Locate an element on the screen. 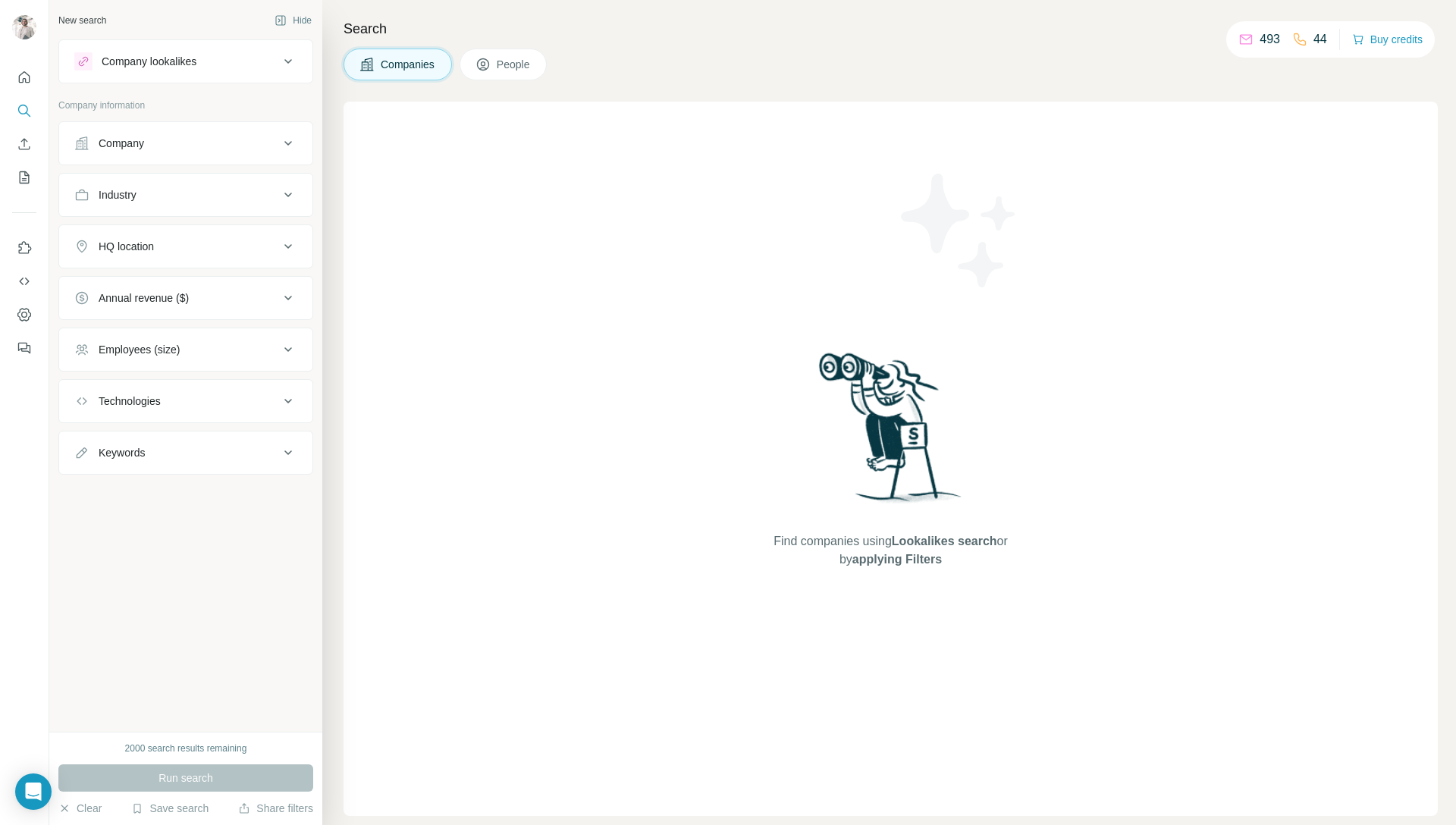 The width and height of the screenshot is (1456, 825). div: Open Intercom Messenger is located at coordinates (33, 792).